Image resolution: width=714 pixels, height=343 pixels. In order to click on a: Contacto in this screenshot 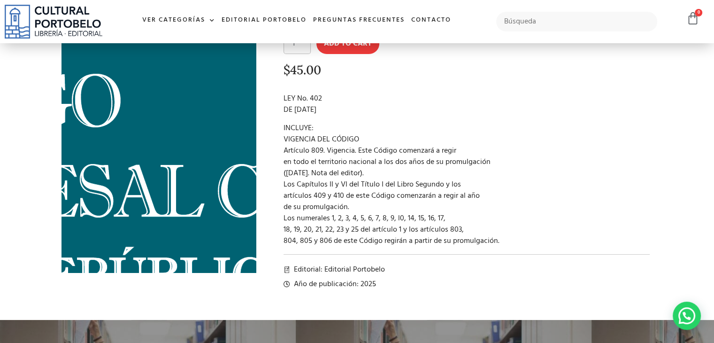, I will do `click(431, 20)`.